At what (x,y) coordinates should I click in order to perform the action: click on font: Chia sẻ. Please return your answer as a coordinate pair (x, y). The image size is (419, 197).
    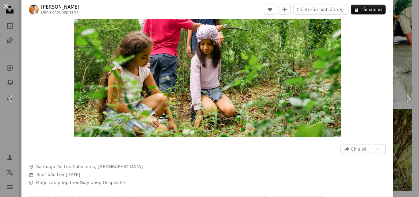
    Looking at the image, I should click on (359, 149).